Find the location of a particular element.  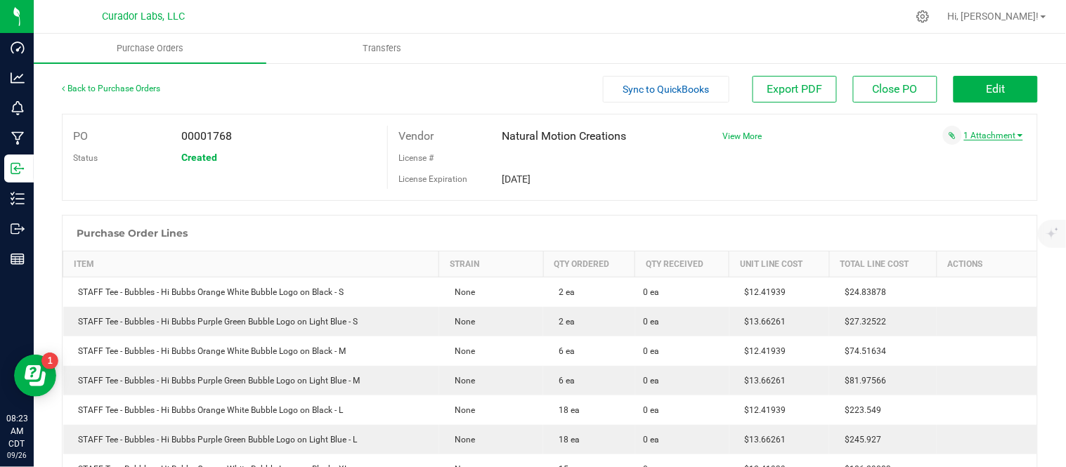

span: $245.927 is located at coordinates (859, 440).